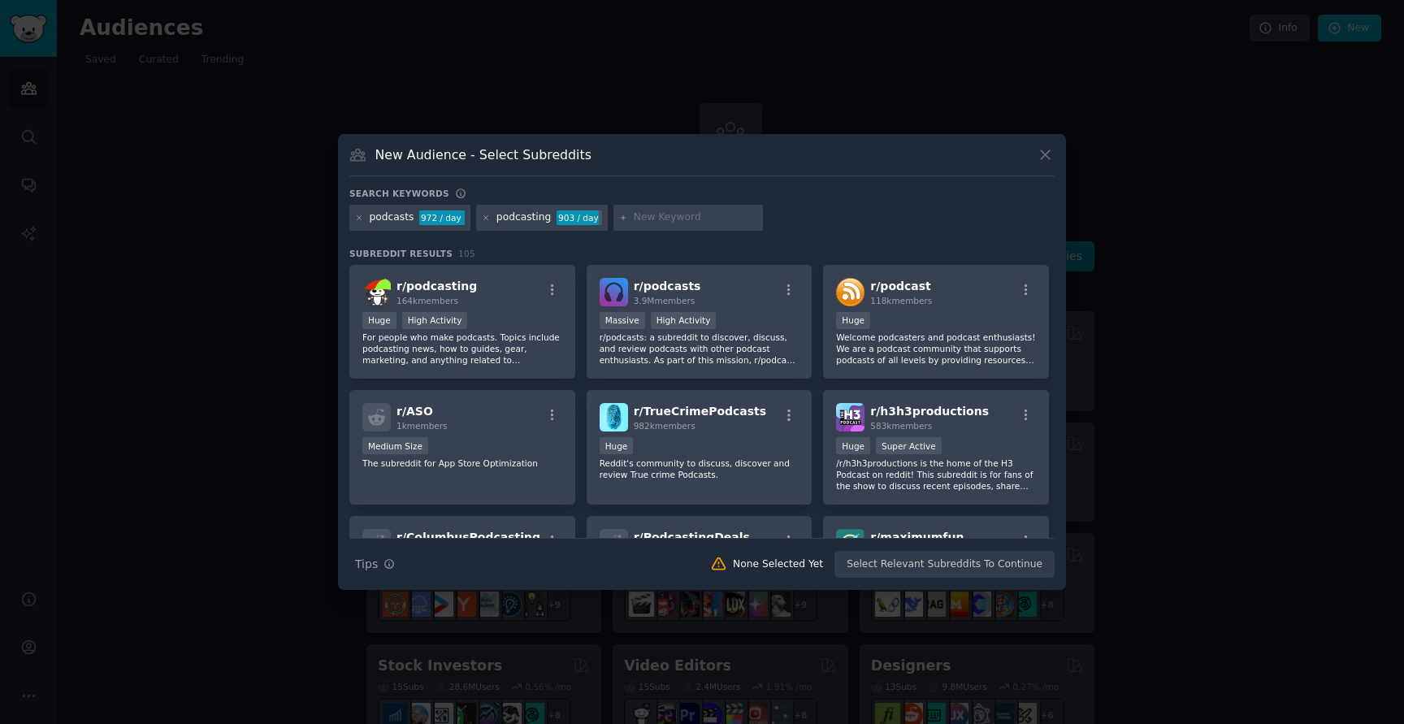 This screenshot has height=724, width=1404. I want to click on span: r/ ColumbusPodcasting, so click(468, 537).